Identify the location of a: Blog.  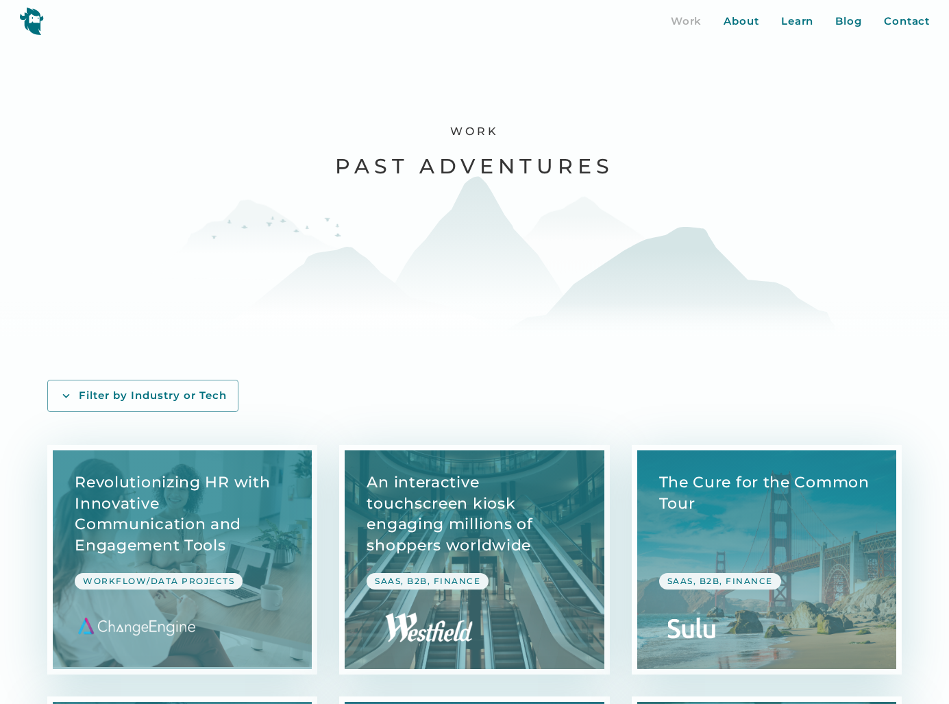
(848, 21).